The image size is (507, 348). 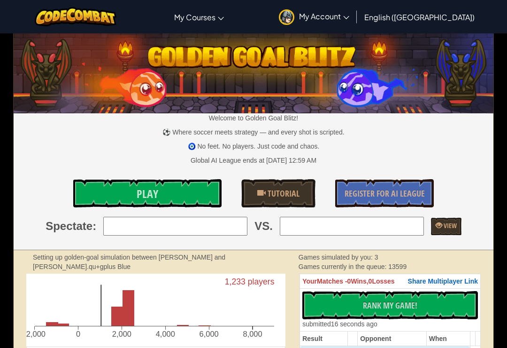 I want to click on span: Wins,, so click(x=359, y=281).